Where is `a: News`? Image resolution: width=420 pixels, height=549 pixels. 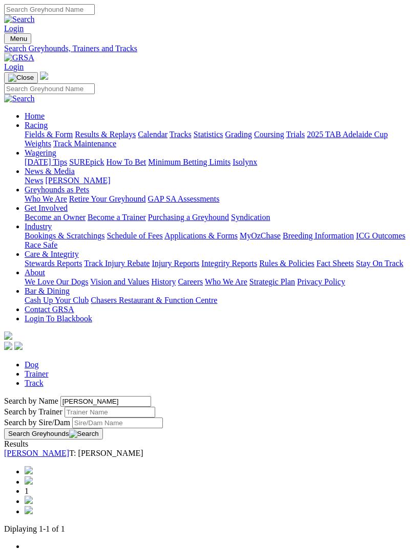 a: News is located at coordinates (34, 180).